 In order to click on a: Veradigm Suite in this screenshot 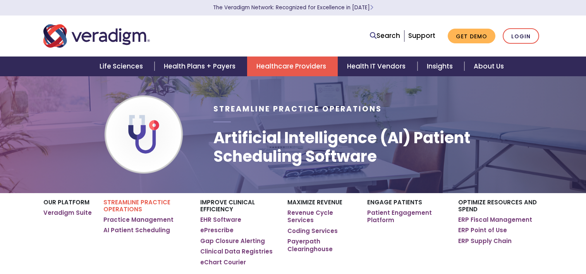, I will do `click(67, 213)`.